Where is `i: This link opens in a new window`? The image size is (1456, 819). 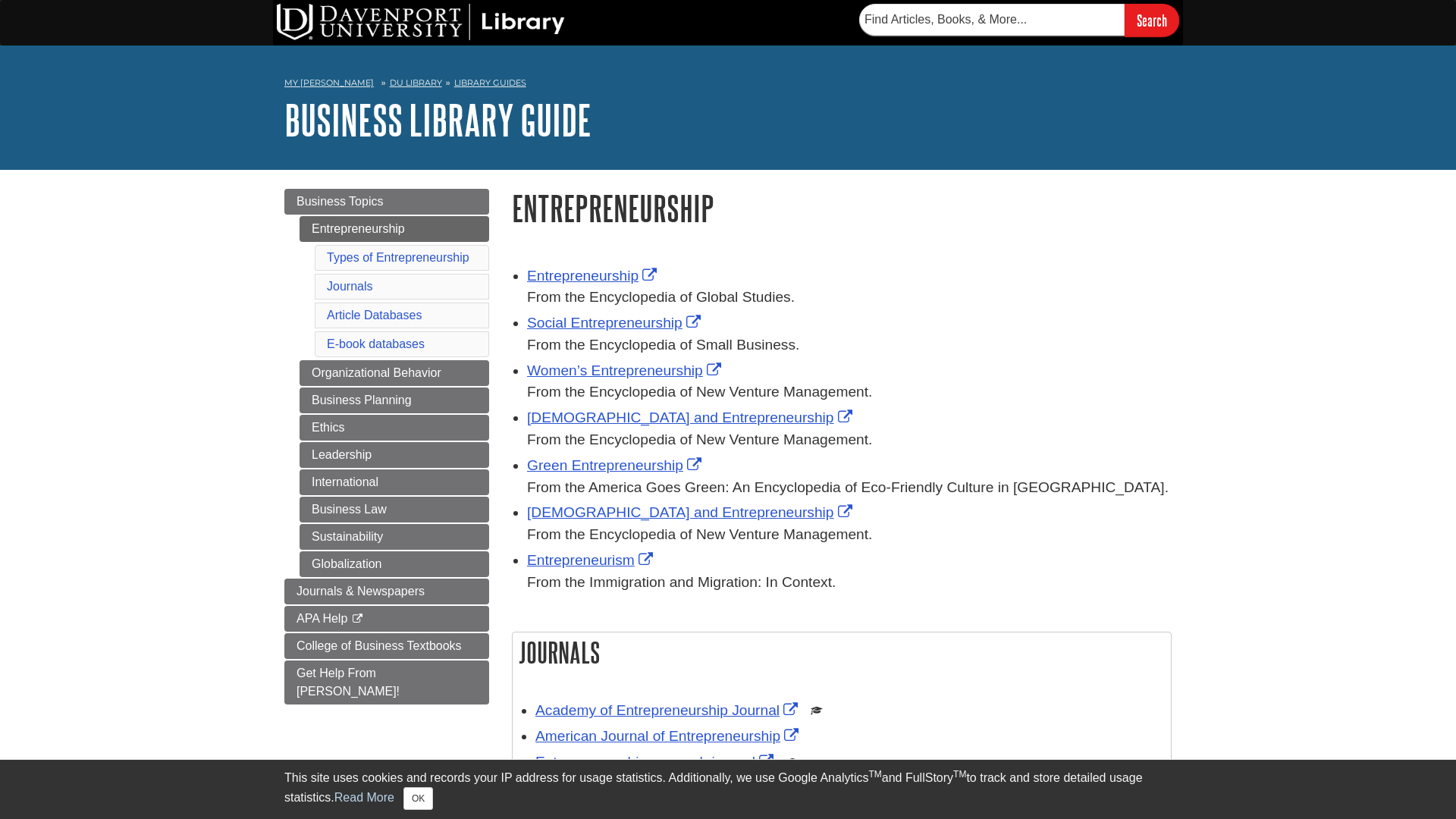
i: This link opens in a new window is located at coordinates (357, 618).